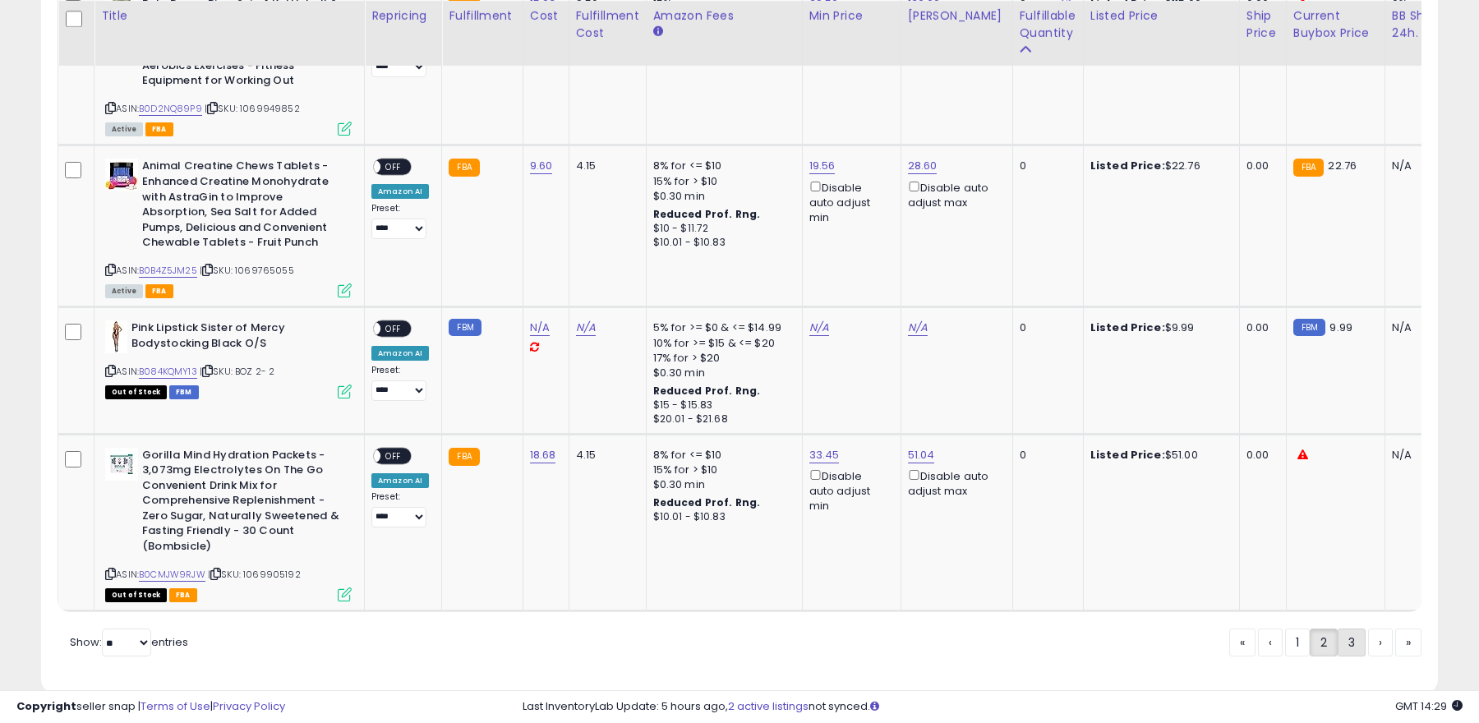  I want to click on a: 2 active listings, so click(768, 706).